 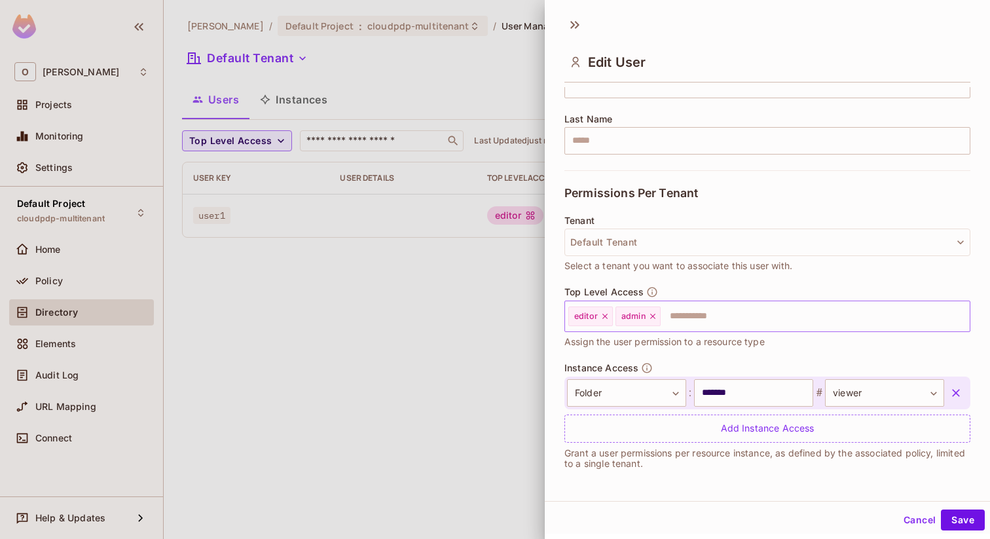 I want to click on span: Select a tenant you want to associate this user with., so click(x=678, y=266).